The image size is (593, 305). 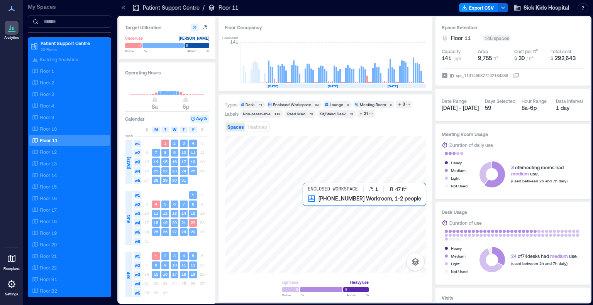 What do you see at coordinates (257, 127) in the screenshot?
I see `button: Heatmap` at bounding box center [257, 127].